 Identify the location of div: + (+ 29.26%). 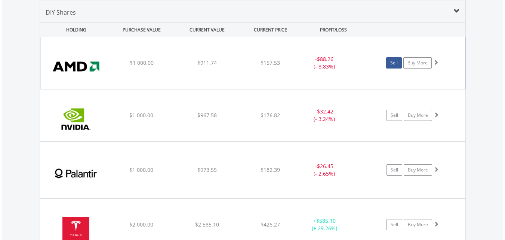
(324, 224).